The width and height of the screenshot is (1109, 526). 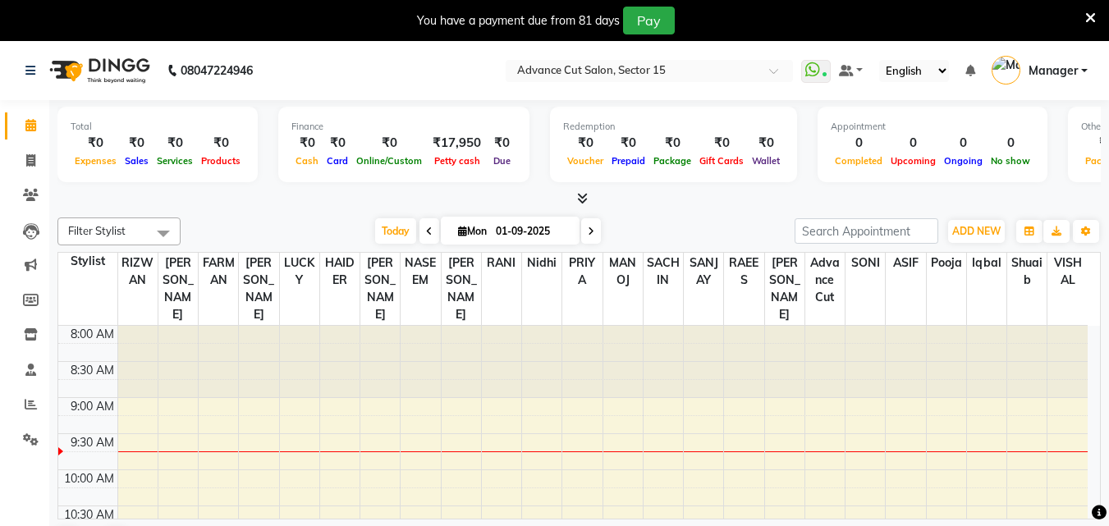 What do you see at coordinates (307, 161) in the screenshot?
I see `span: Cash` at bounding box center [307, 161].